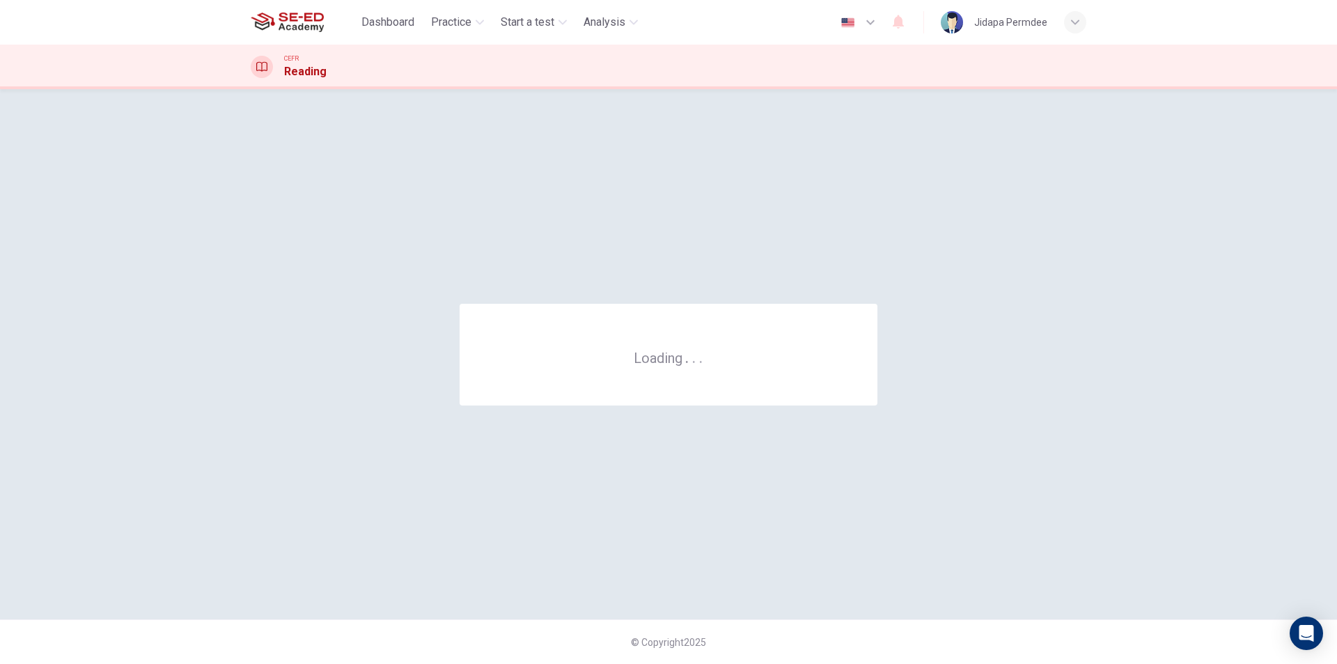 The height and width of the screenshot is (664, 1337). I want to click on span: Dashboard, so click(388, 22).